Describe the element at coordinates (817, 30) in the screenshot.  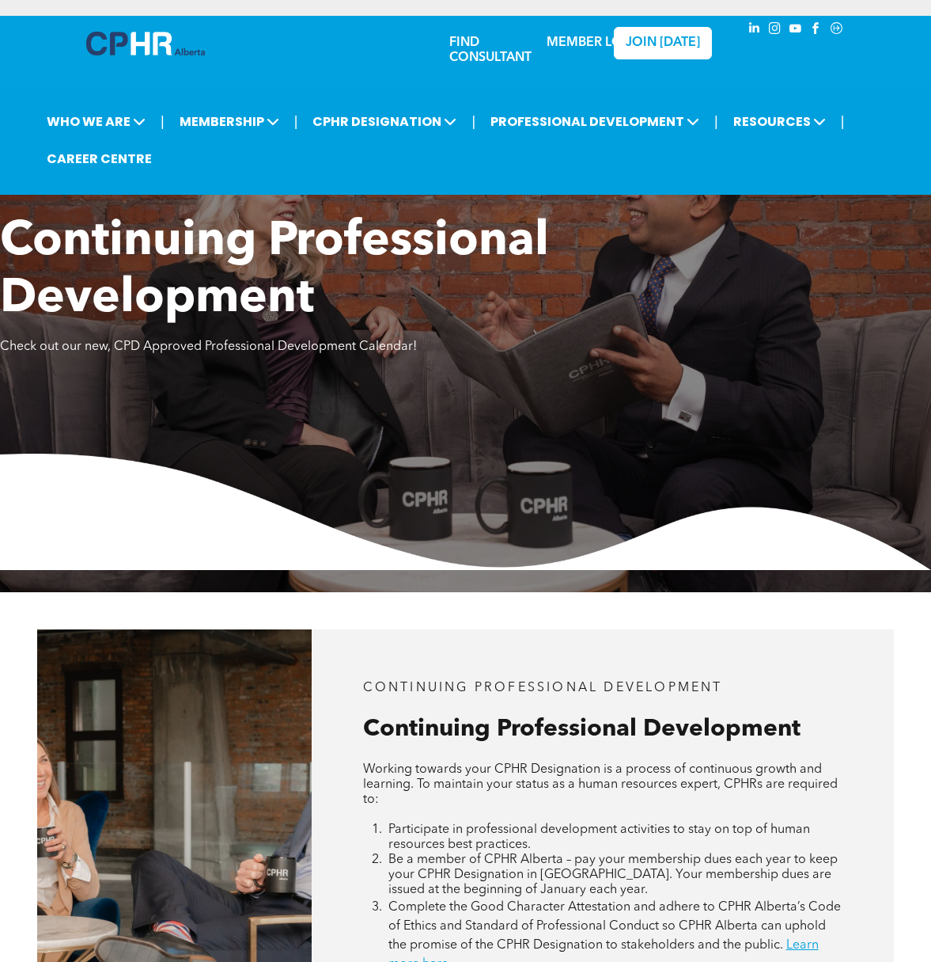
I see `a: facebook` at that location.